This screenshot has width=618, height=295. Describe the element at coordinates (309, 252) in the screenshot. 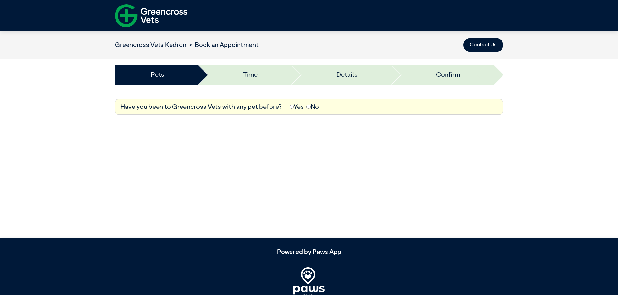

I see `h5: Powered by Paws App` at that location.